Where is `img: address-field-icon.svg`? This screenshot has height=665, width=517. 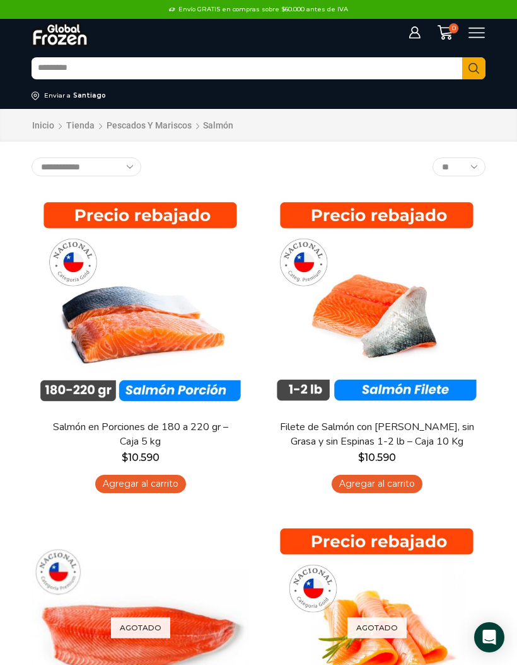
img: address-field-icon.svg is located at coordinates (38, 96).